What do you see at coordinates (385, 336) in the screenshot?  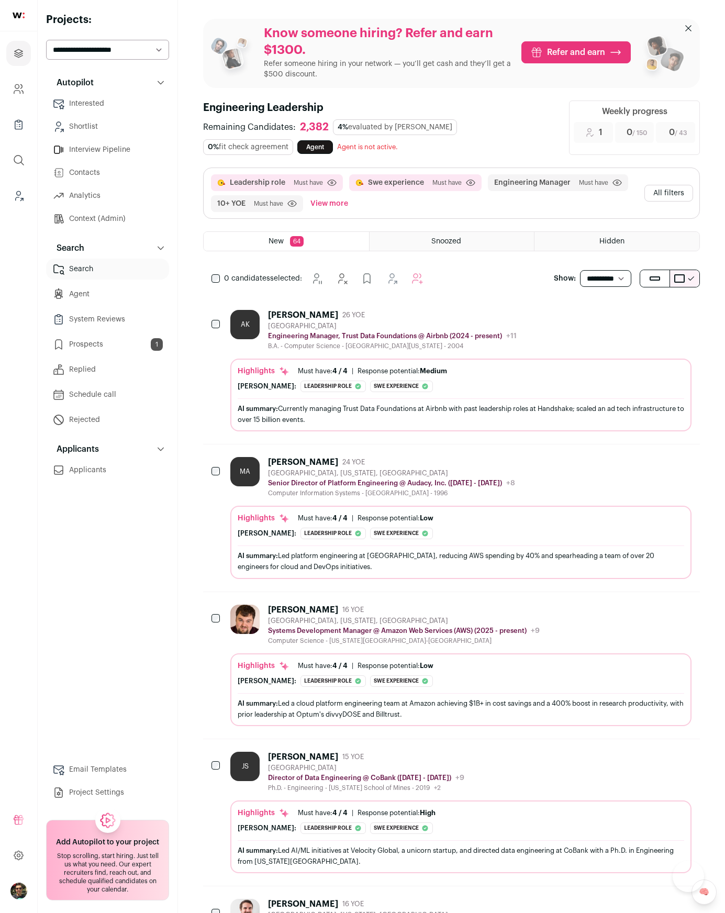 I see `p: Engineering Manager, Trust Data Foundations @ Airbnb (2024 - present)` at bounding box center [385, 336].